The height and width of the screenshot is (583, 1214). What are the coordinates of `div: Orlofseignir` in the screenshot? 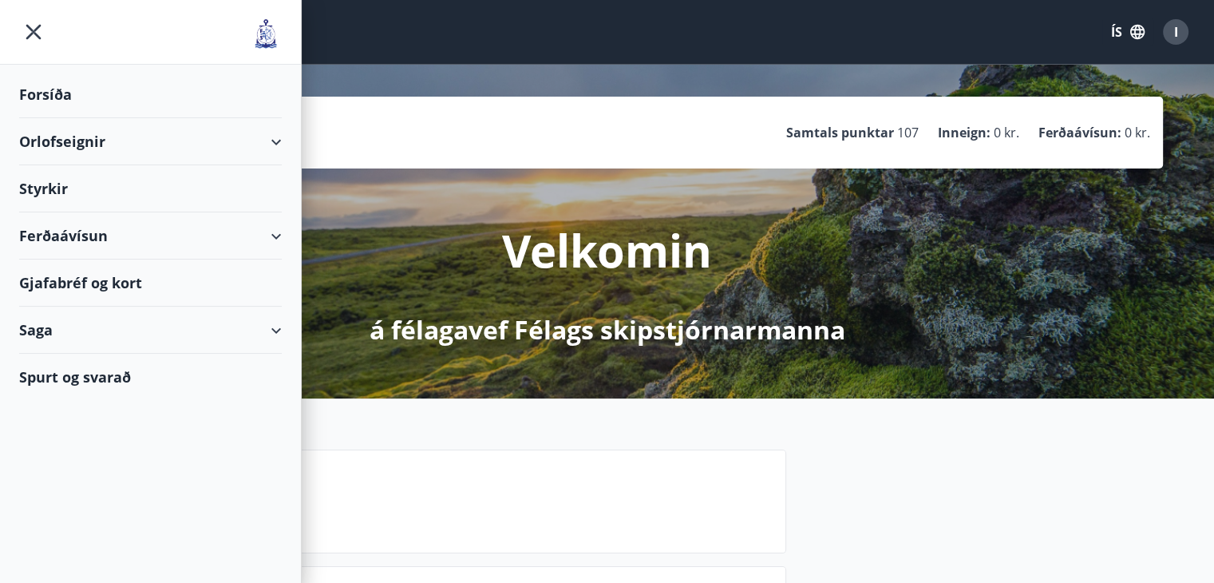 It's located at (150, 141).